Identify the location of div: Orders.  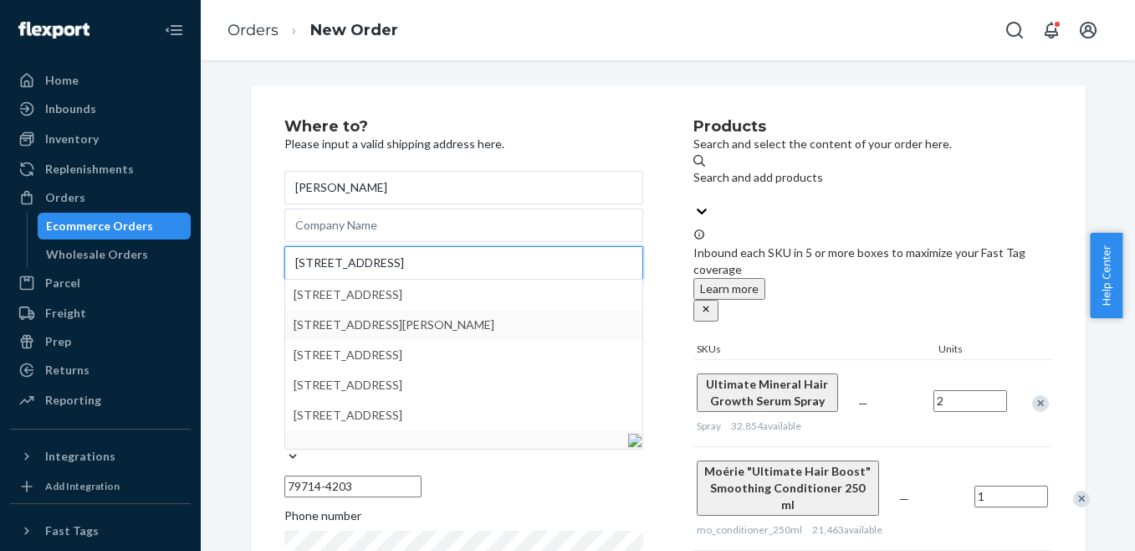
(65, 197).